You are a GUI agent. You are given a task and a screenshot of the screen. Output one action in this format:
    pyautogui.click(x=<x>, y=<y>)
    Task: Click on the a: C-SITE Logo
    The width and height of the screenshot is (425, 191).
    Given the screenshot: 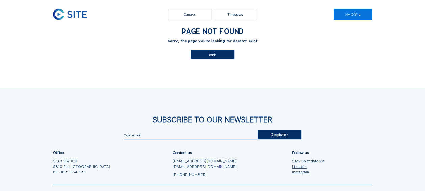 What is the action you would take?
    pyautogui.click(x=72, y=14)
    